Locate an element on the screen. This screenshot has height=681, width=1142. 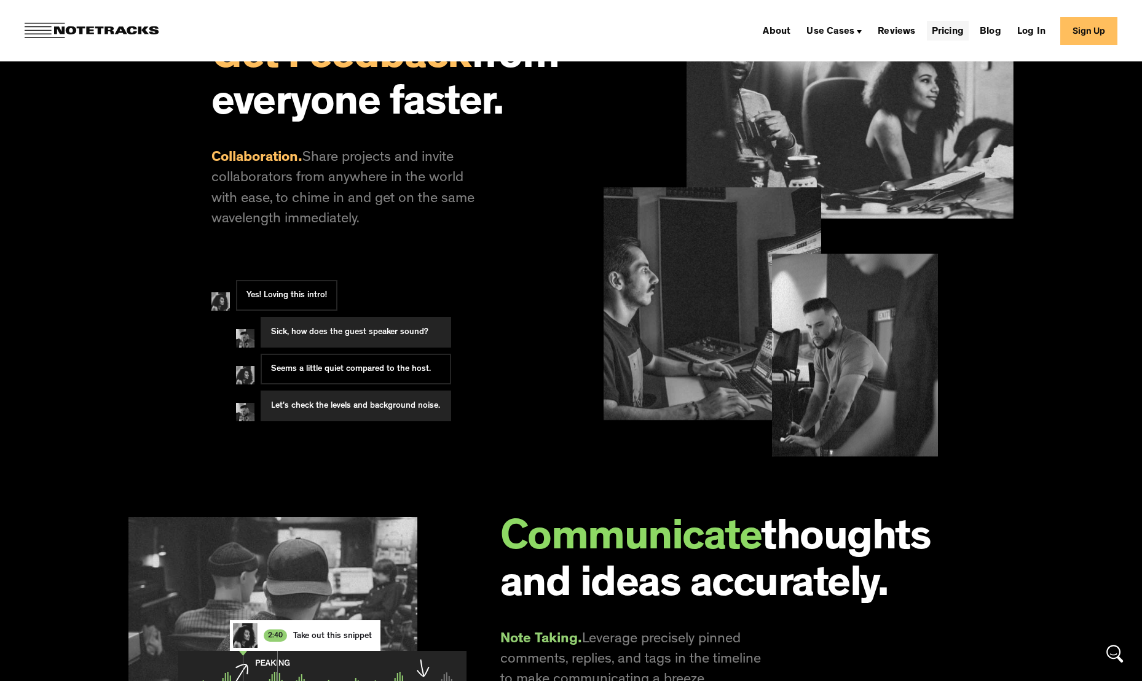
div: 2:4 is located at coordinates (273, 637).